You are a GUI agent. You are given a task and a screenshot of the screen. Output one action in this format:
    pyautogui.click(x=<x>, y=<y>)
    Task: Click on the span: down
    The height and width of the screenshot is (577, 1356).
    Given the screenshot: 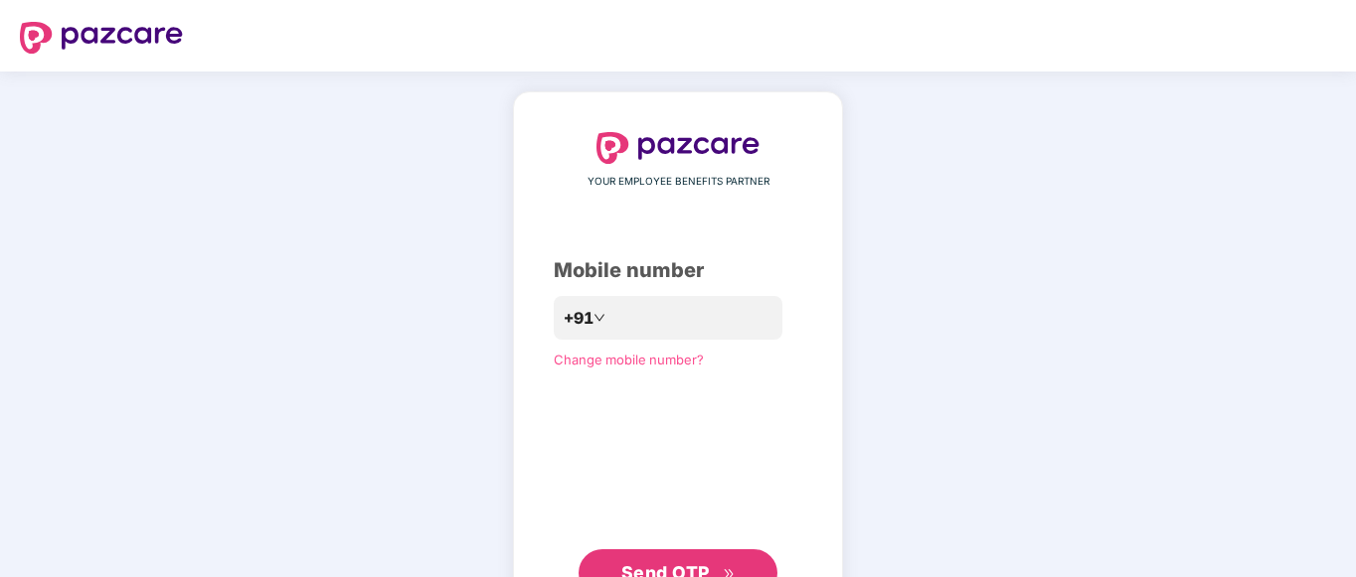 What is the action you would take?
    pyautogui.click(x=599, y=318)
    